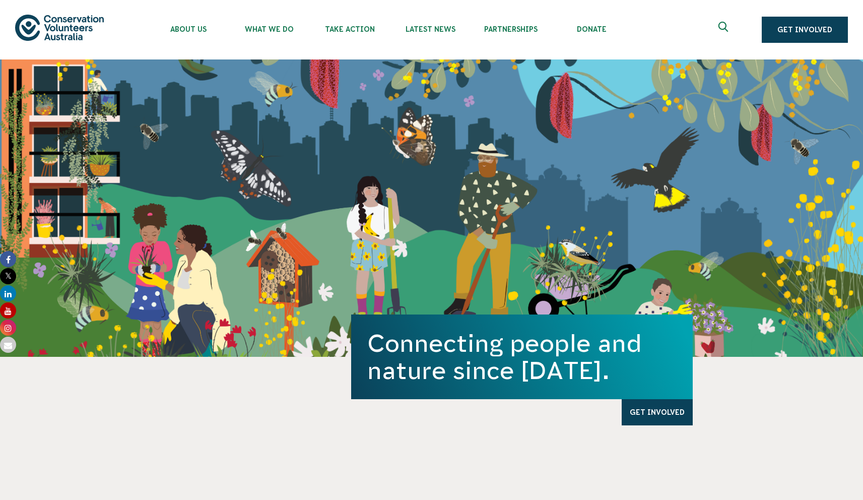 The height and width of the screenshot is (500, 863). What do you see at coordinates (188, 29) in the screenshot?
I see `span: About Us` at bounding box center [188, 29].